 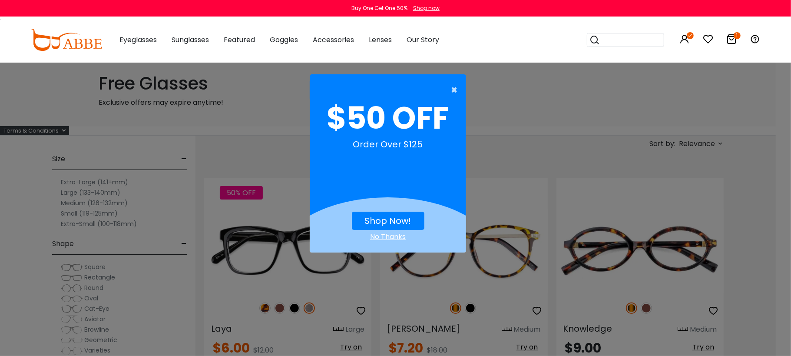 What do you see at coordinates (333, 40) in the screenshot?
I see `span: Accessories` at bounding box center [333, 40].